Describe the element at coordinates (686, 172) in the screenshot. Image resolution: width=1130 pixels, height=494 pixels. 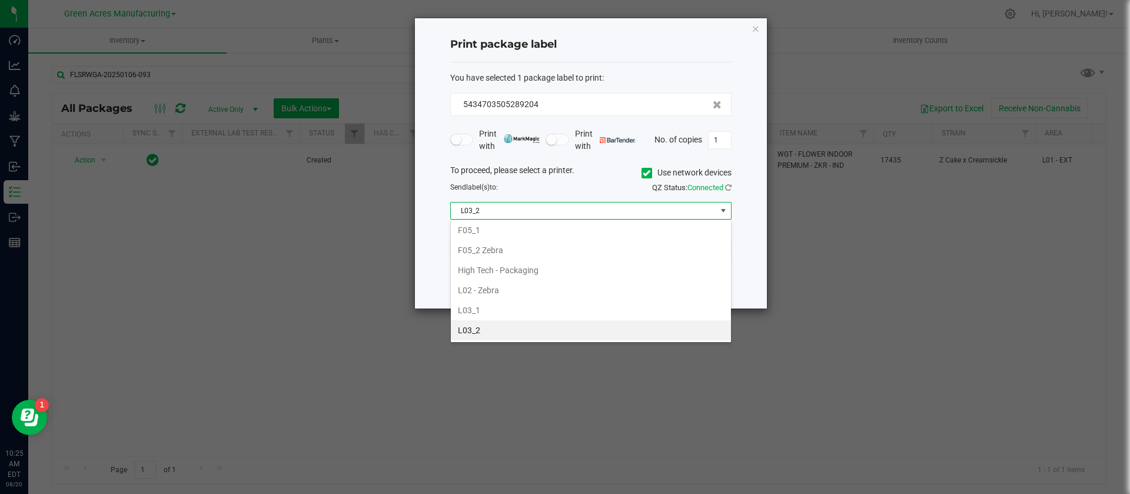
I see `label: Use network devices` at that location.